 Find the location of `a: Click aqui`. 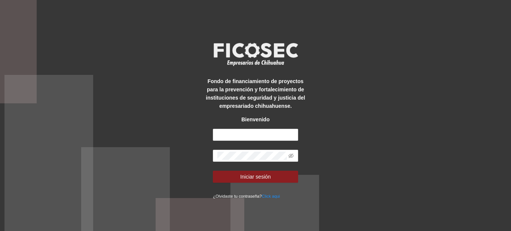

a: Click aqui is located at coordinates (271, 196).